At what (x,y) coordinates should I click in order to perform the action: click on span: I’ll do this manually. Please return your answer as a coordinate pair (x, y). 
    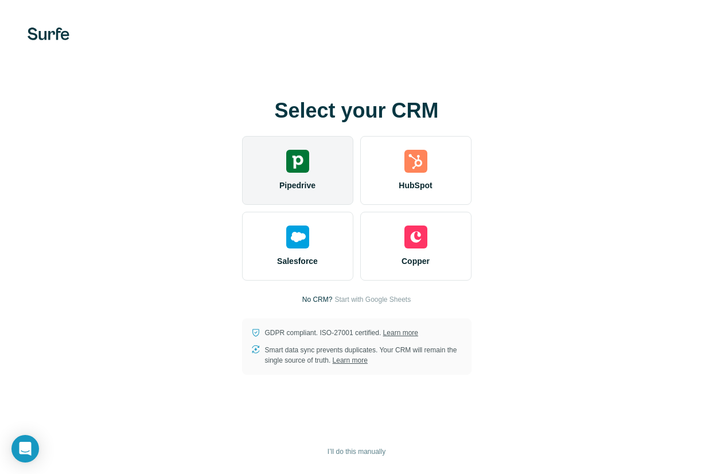
    Looking at the image, I should click on (356, 452).